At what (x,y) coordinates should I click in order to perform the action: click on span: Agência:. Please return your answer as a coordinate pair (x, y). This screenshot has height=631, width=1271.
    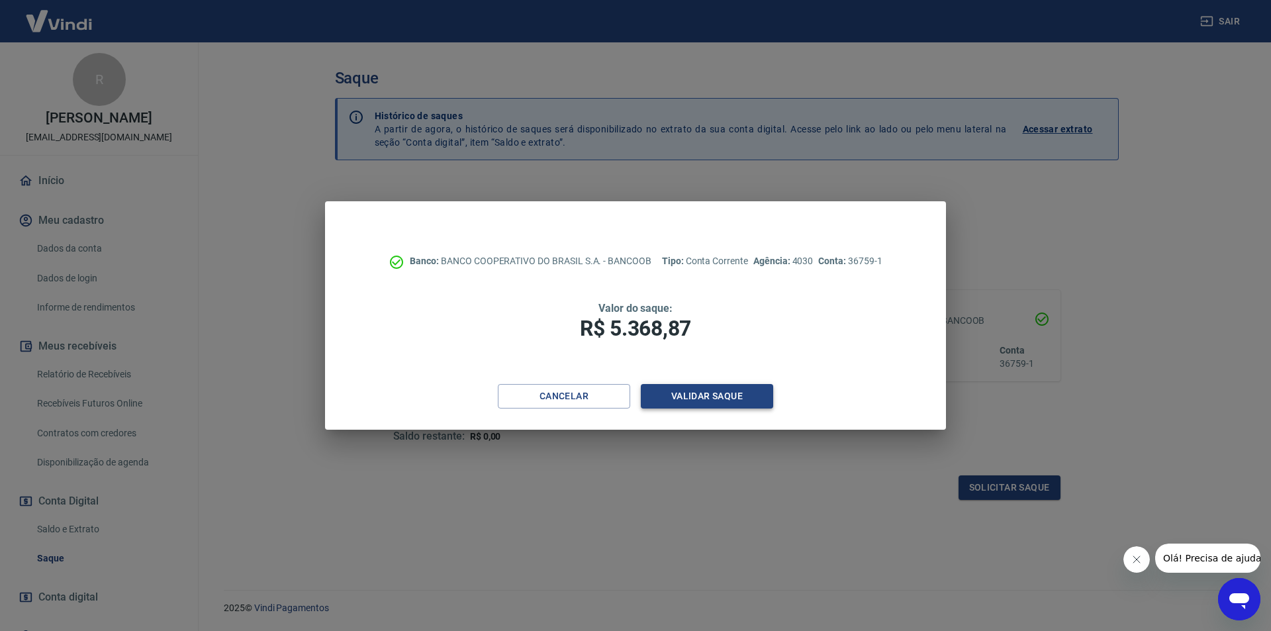
    Looking at the image, I should click on (772, 261).